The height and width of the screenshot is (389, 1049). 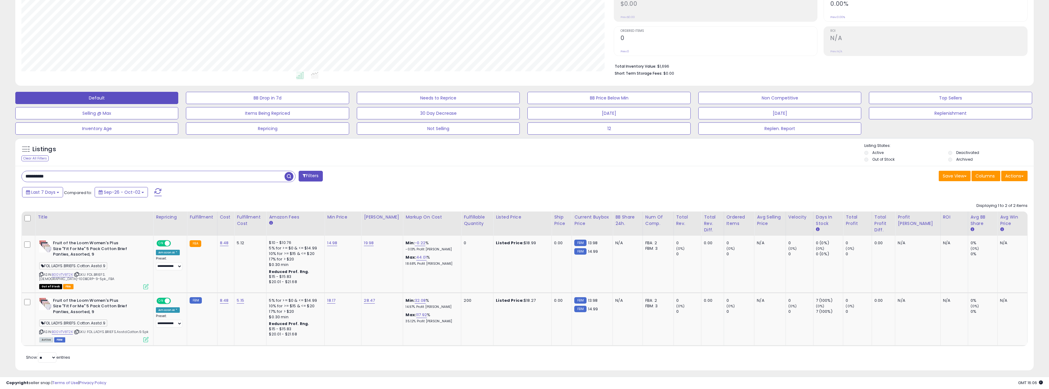 I want to click on span: Compared to:, so click(x=78, y=193).